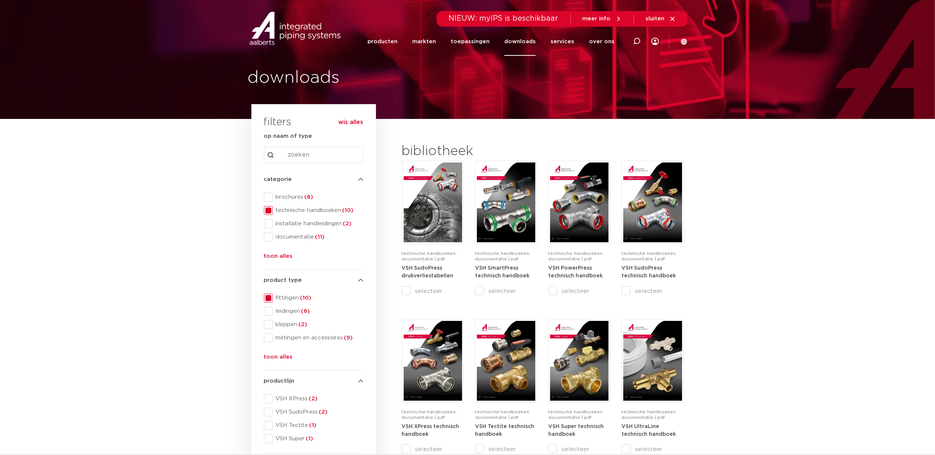 The width and height of the screenshot is (935, 455). I want to click on div: technische handboeken(10), so click(313, 211).